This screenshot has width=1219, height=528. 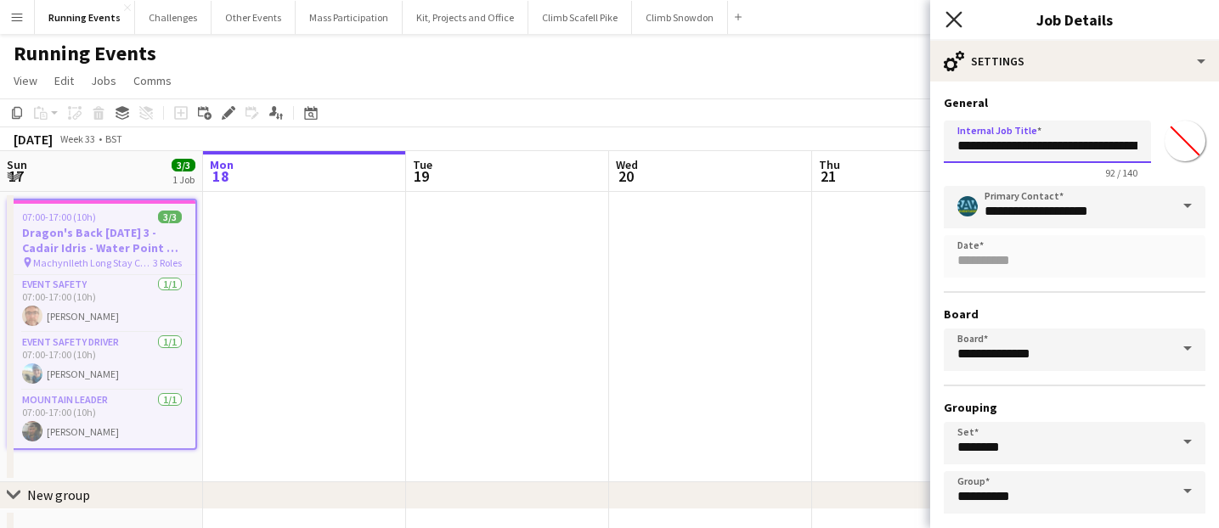 I want to click on span: Comms, so click(x=152, y=81).